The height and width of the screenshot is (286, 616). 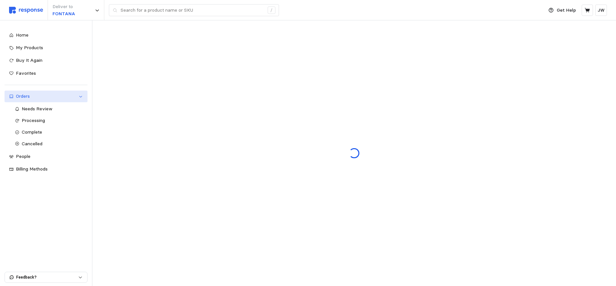 I want to click on a: Processing, so click(x=49, y=121).